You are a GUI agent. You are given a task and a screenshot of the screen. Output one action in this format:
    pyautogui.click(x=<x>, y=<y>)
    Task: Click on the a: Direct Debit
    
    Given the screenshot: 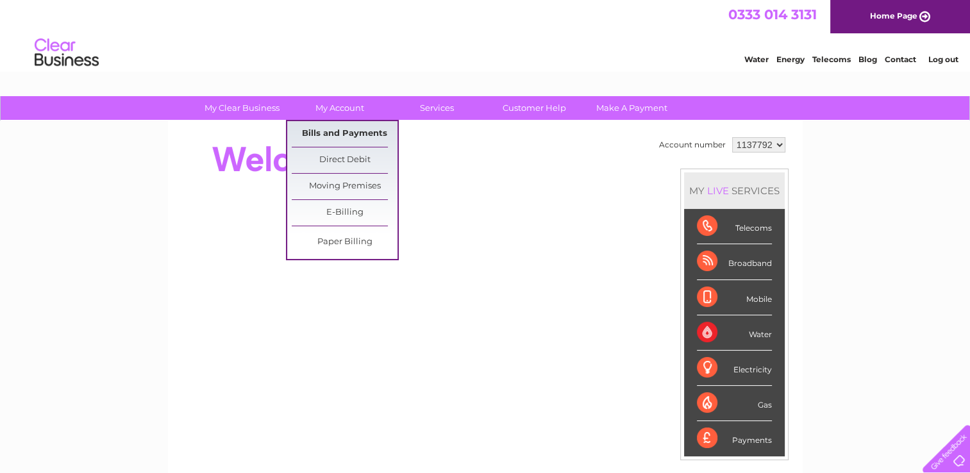 What is the action you would take?
    pyautogui.click(x=344, y=160)
    